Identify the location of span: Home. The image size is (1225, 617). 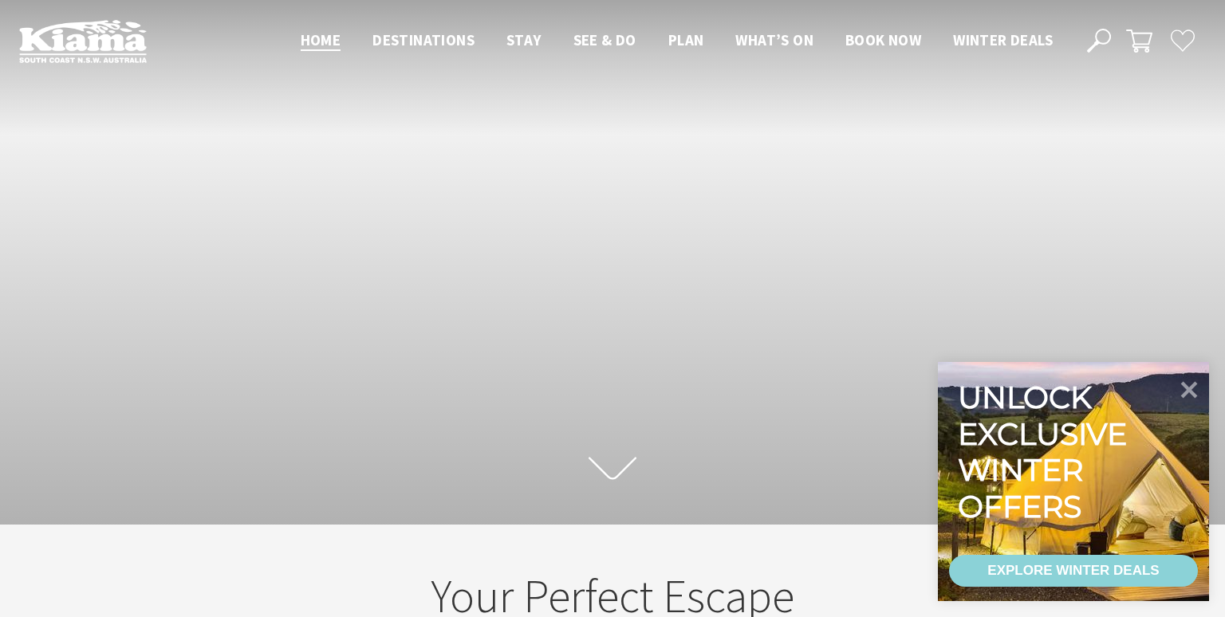
(321, 40).